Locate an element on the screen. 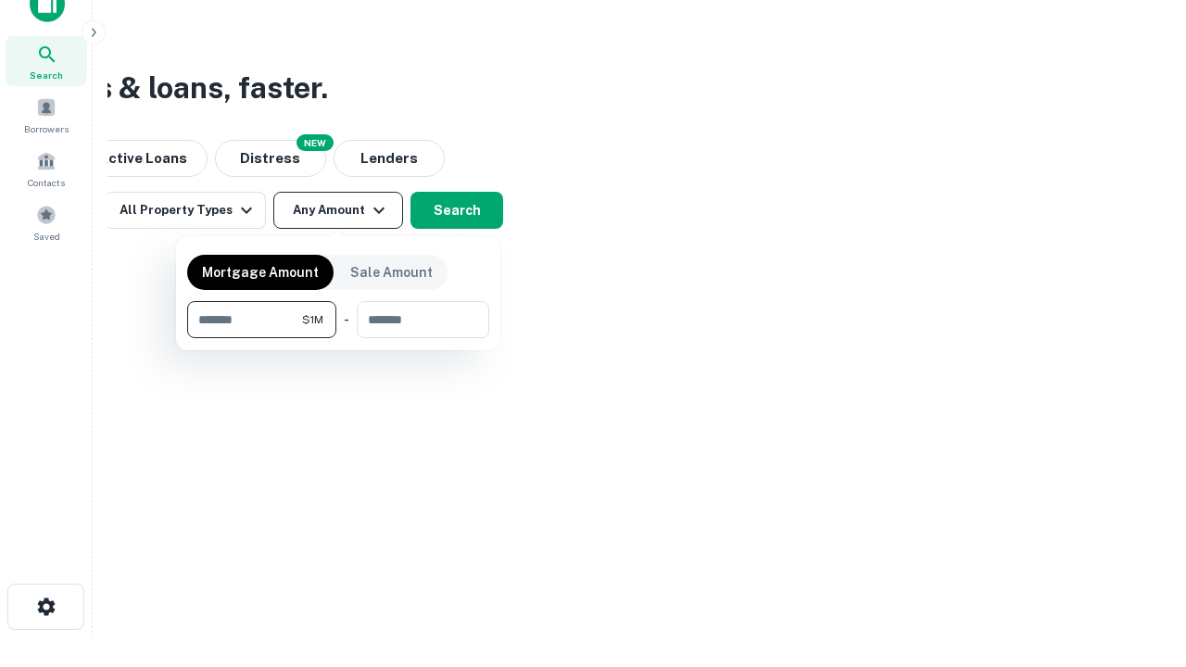  p: Sale Amount is located at coordinates (391, 272).